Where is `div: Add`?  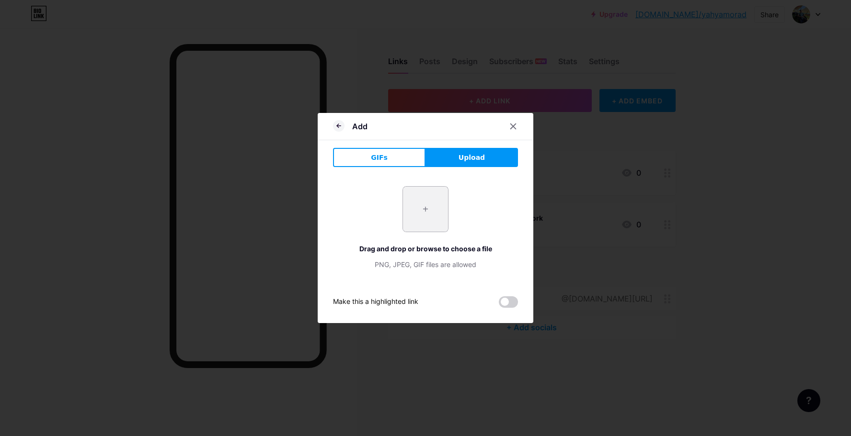 div: Add is located at coordinates (360, 126).